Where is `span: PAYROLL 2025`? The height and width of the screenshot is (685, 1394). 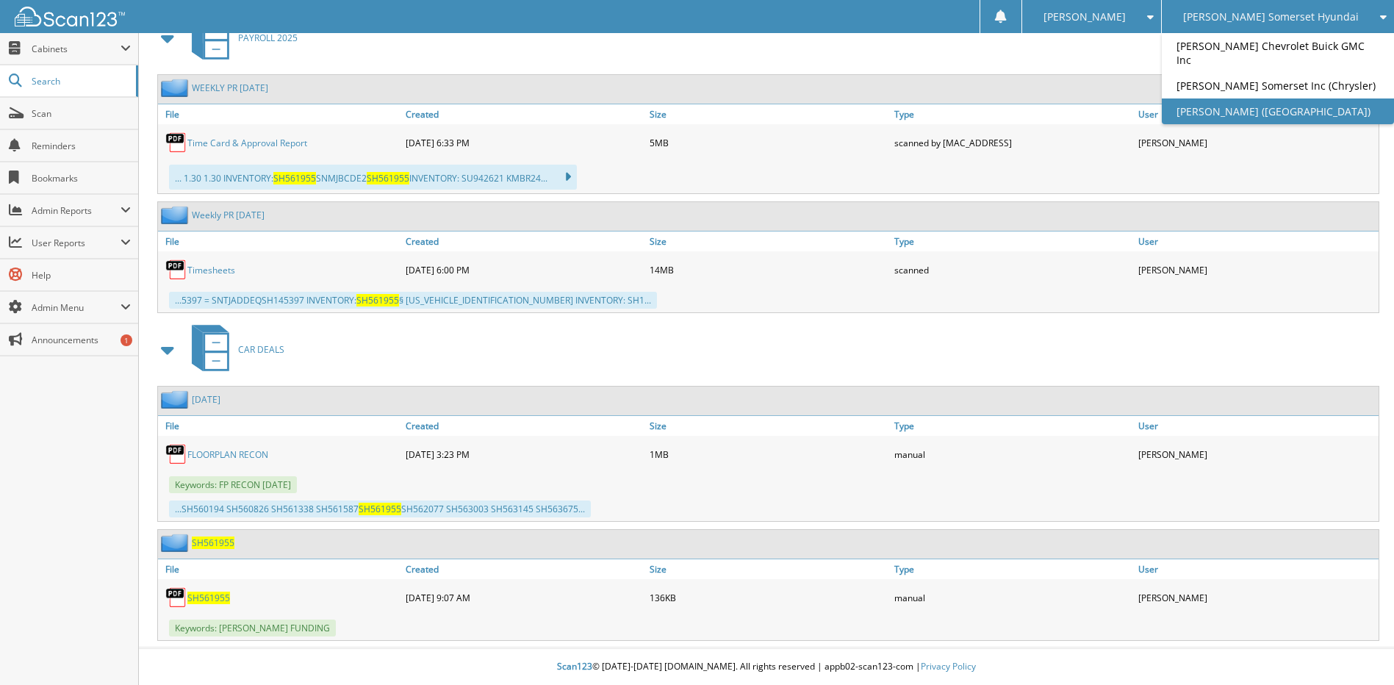 span: PAYROLL 2025 is located at coordinates (267, 37).